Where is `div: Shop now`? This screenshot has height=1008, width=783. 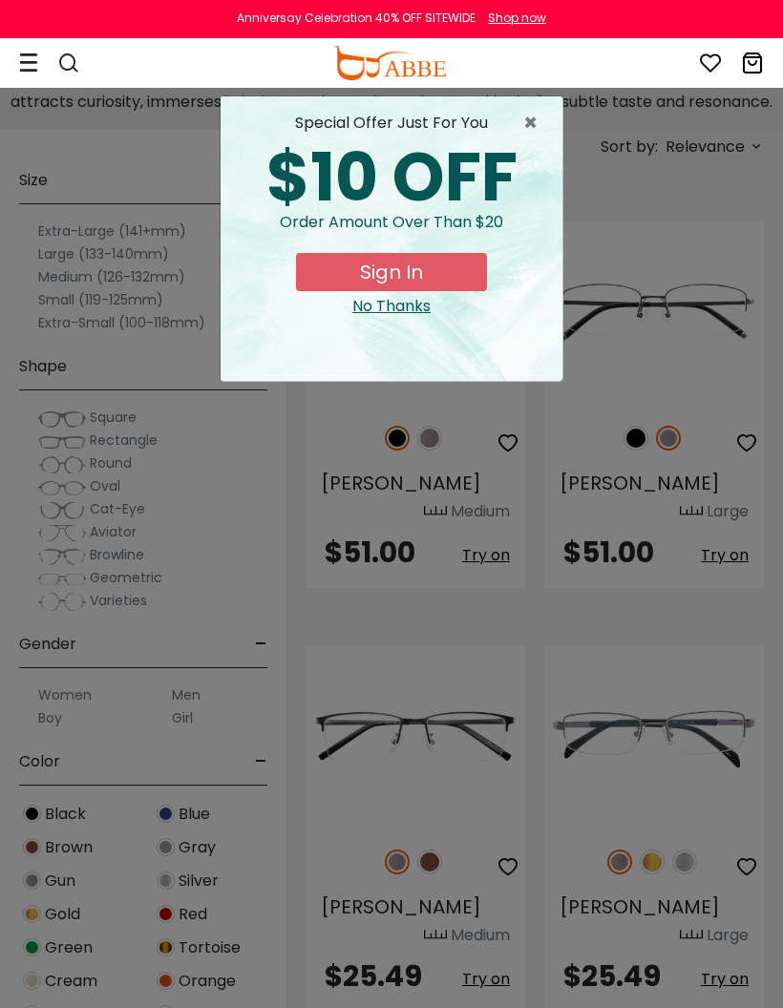
div: Shop now is located at coordinates (516, 18).